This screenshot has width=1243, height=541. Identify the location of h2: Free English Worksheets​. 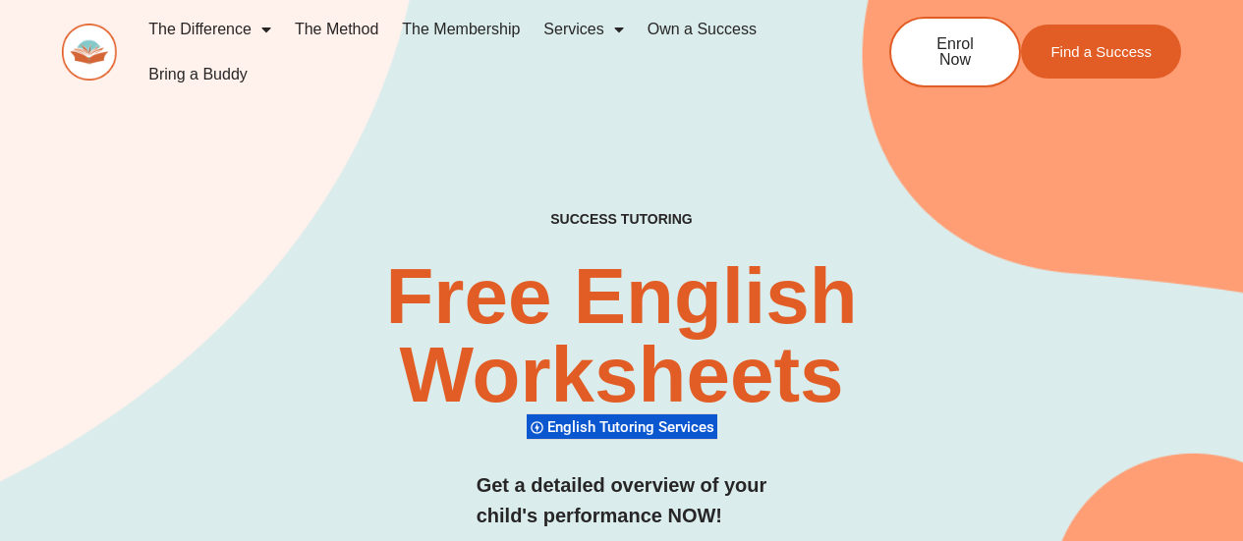
(621, 336).